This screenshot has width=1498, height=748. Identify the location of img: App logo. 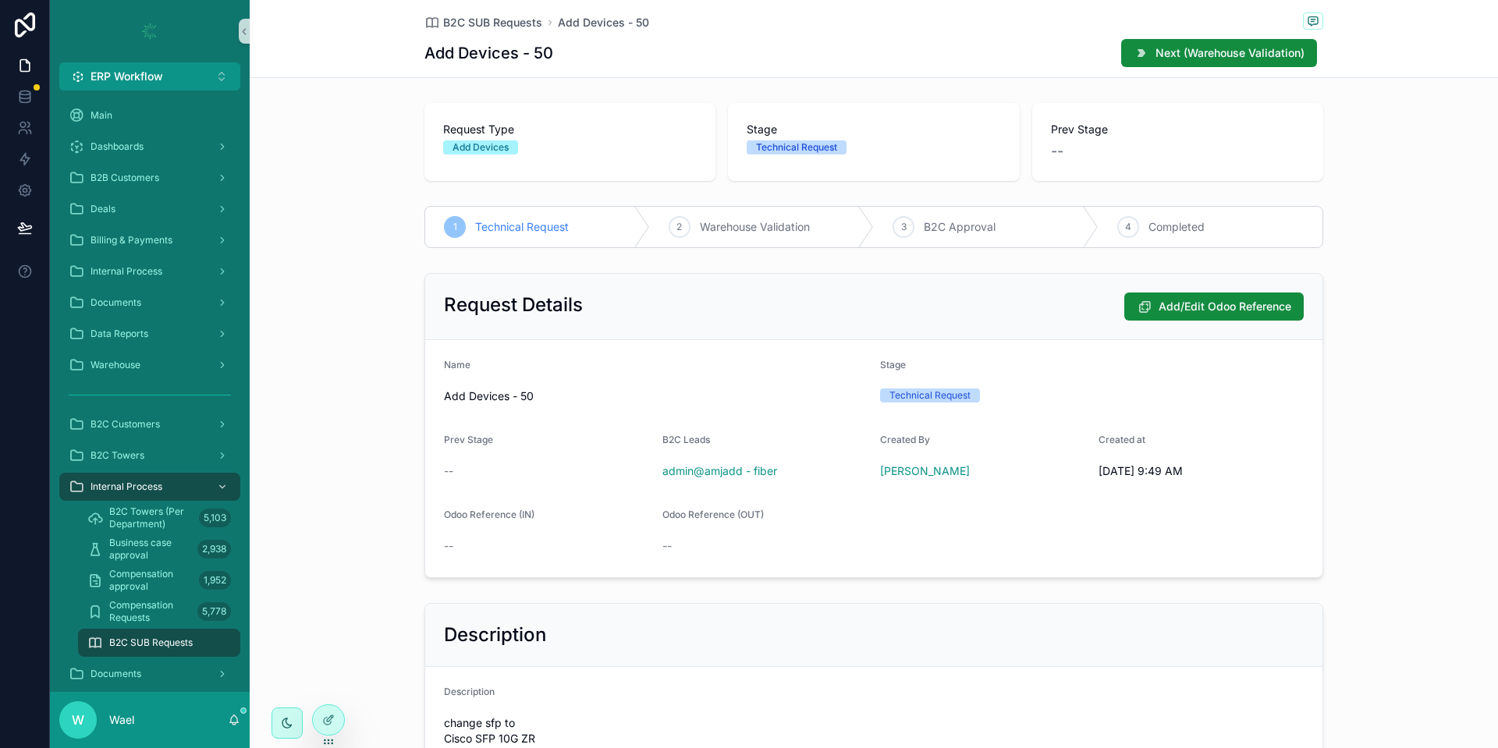
(150, 31).